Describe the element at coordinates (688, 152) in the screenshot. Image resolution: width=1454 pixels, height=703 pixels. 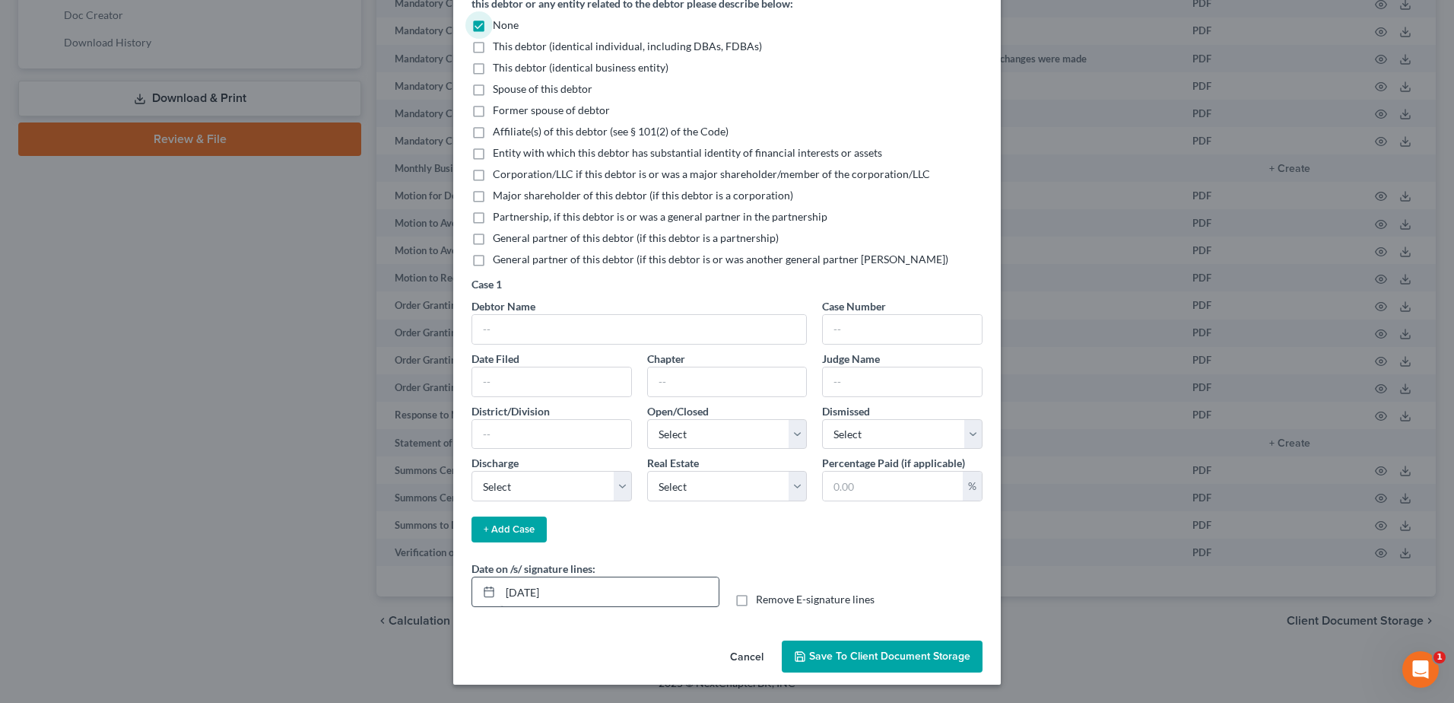
I see `span: Entity with which this debtor has substantial identity of financial interests or assets` at that location.